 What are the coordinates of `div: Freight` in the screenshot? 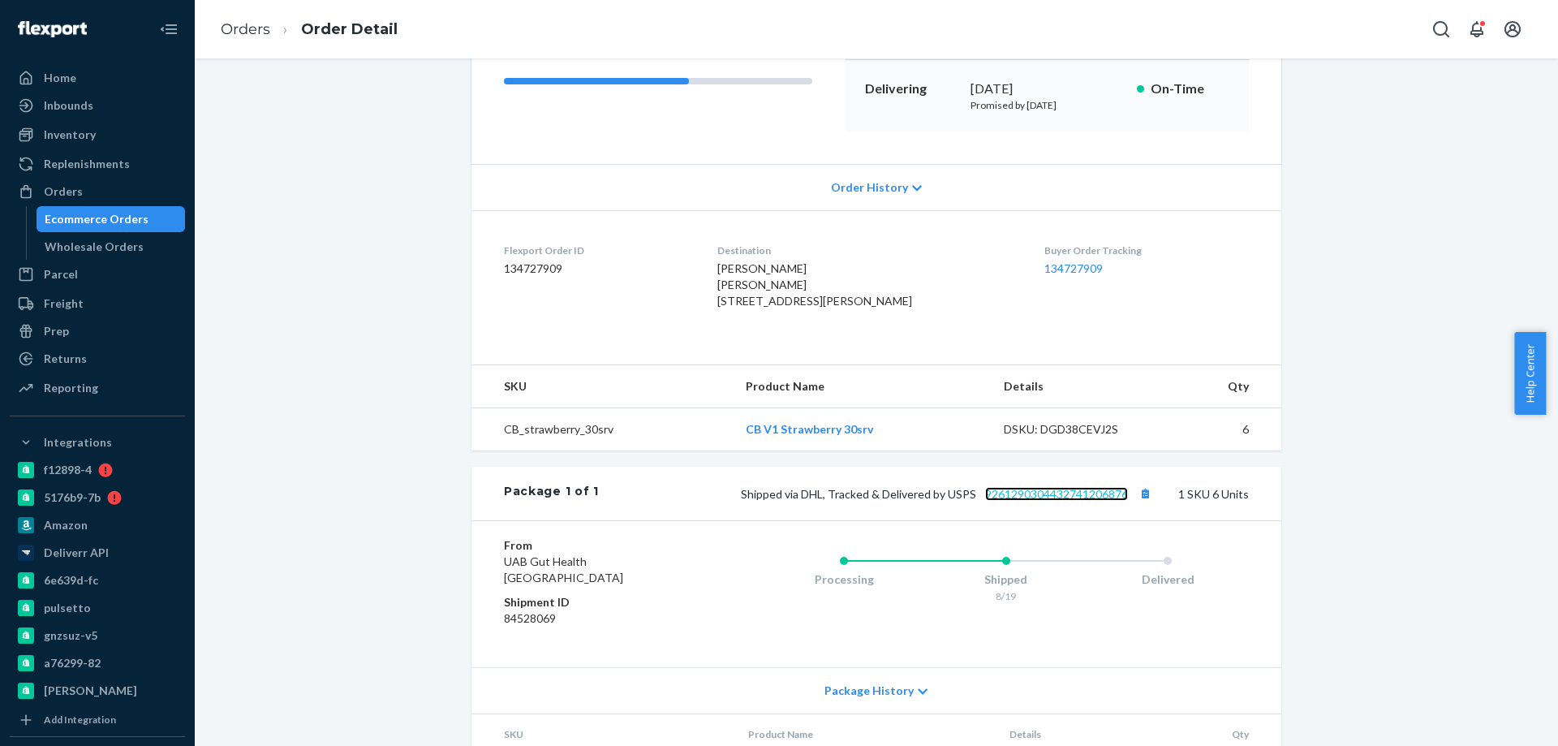 It's located at (63, 303).